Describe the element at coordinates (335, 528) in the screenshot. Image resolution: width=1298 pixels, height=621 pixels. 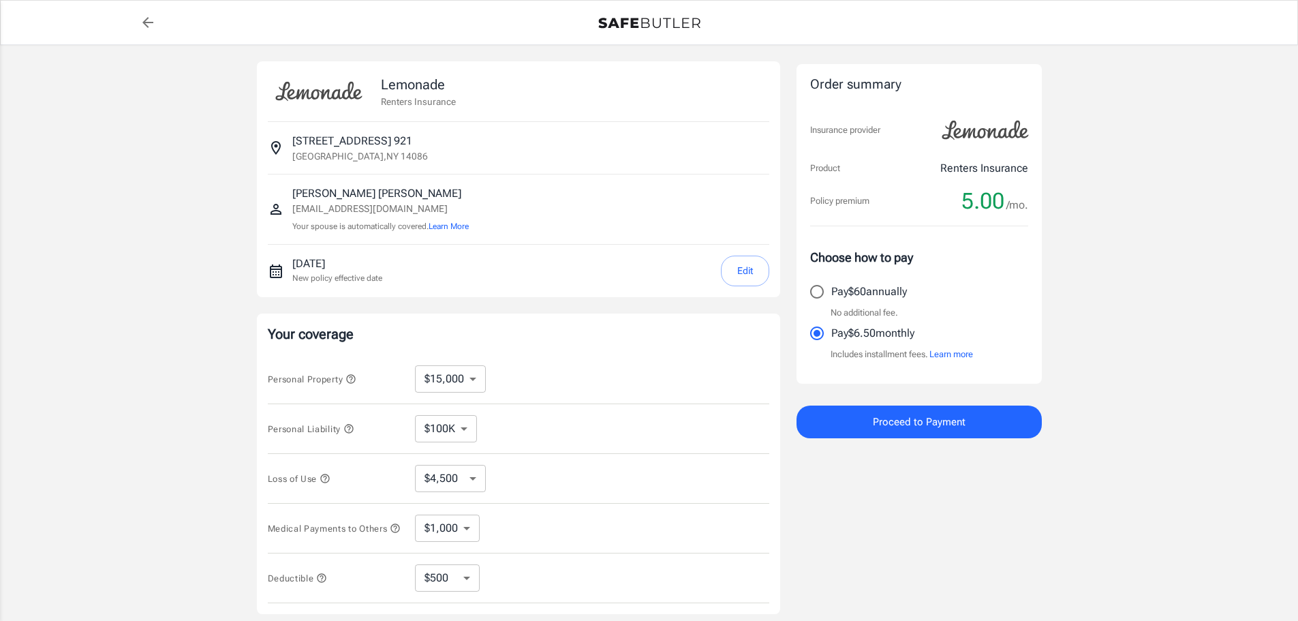
I see `button: Medical Payments to Others` at that location.